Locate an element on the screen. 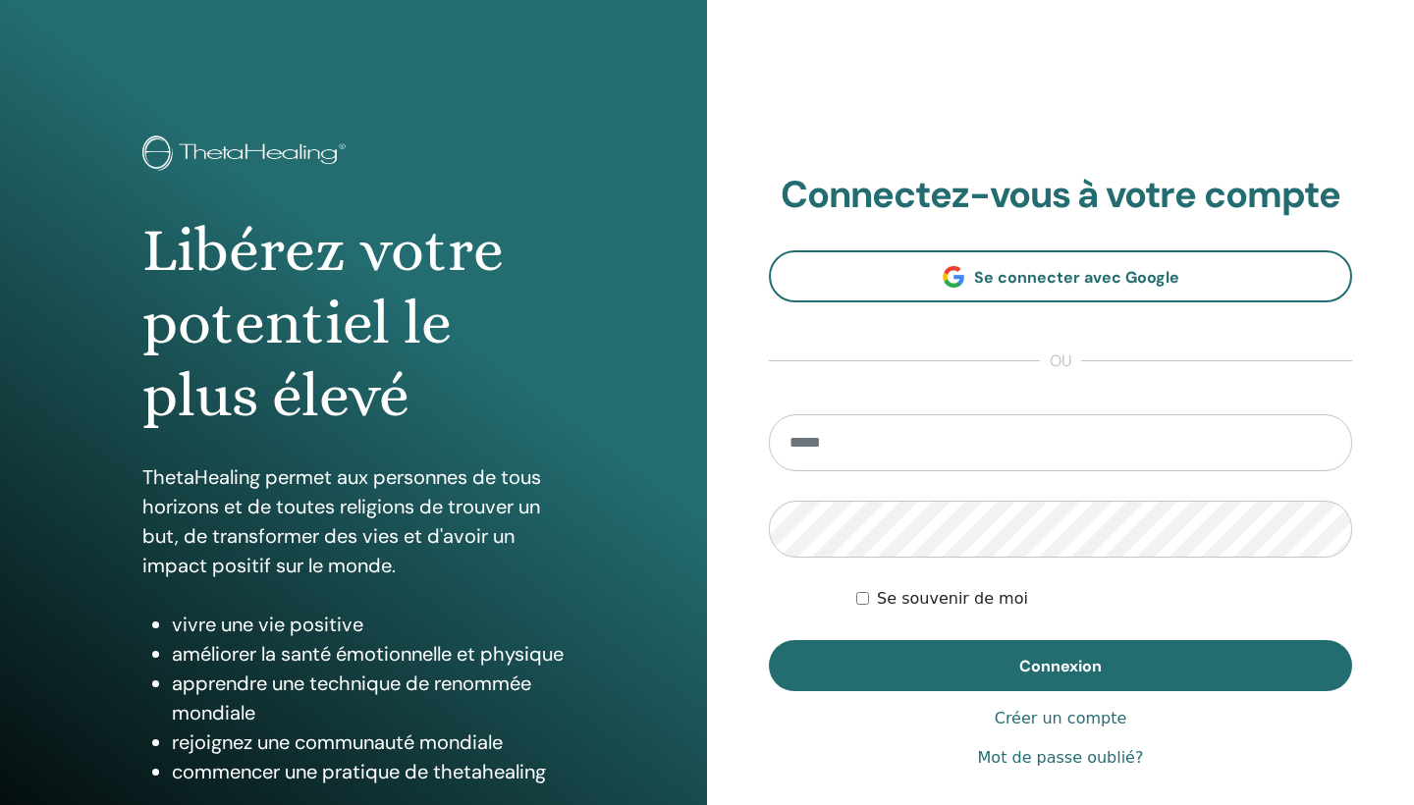 This screenshot has height=805, width=1414. li: apprendre une technique de renommée mondiale is located at coordinates (368, 698).